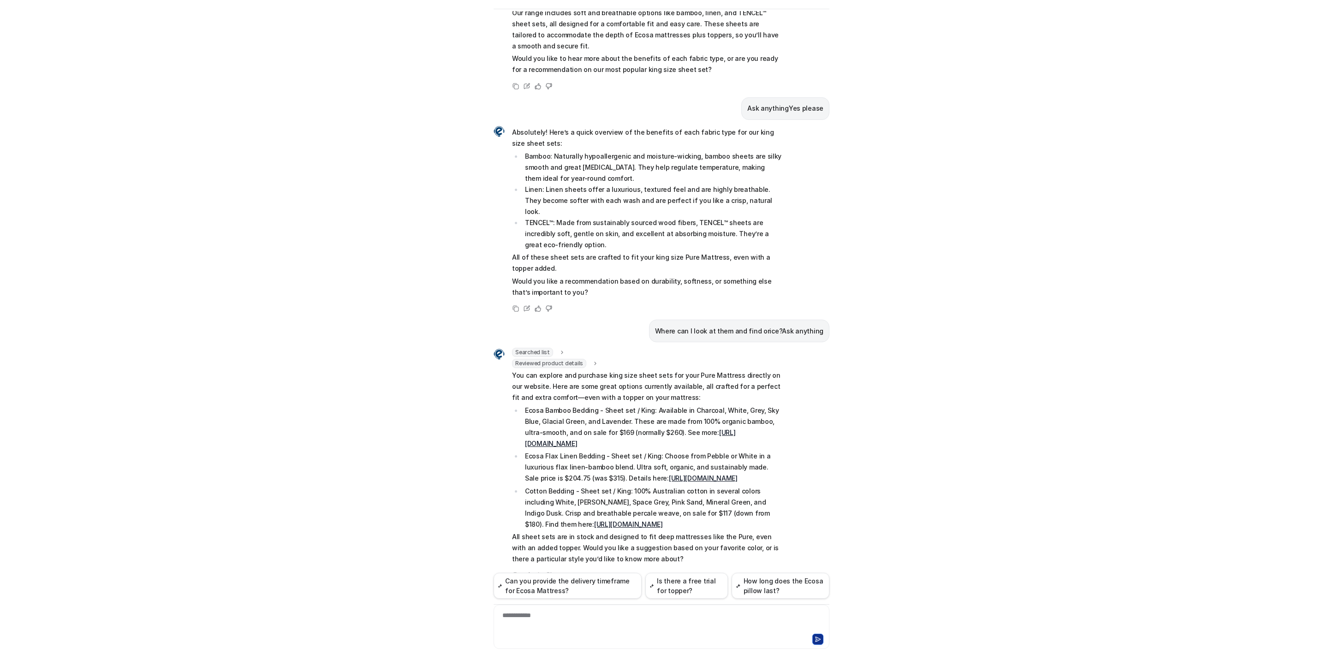  What do you see at coordinates (653, 427) in the screenshot?
I see `p: Ecosa Bamboo Bedding - Sheet set / King: Available in Charcoal, White, Grey, Sky Blue, Glacial Gr...` at bounding box center [653, 427].